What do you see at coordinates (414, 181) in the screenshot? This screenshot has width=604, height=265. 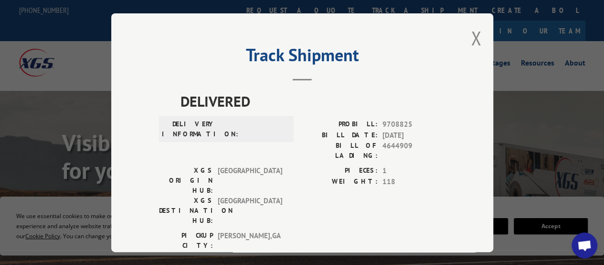 I see `span: 118` at bounding box center [414, 181].